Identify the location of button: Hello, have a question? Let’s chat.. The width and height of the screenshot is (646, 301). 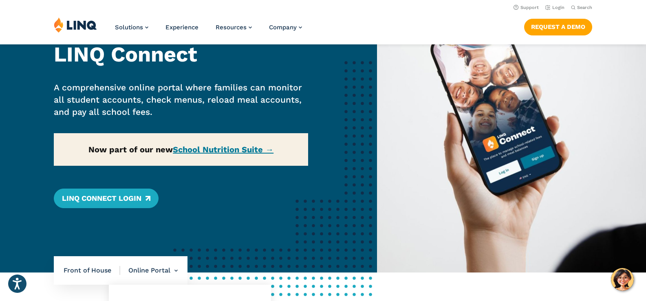
(623, 280).